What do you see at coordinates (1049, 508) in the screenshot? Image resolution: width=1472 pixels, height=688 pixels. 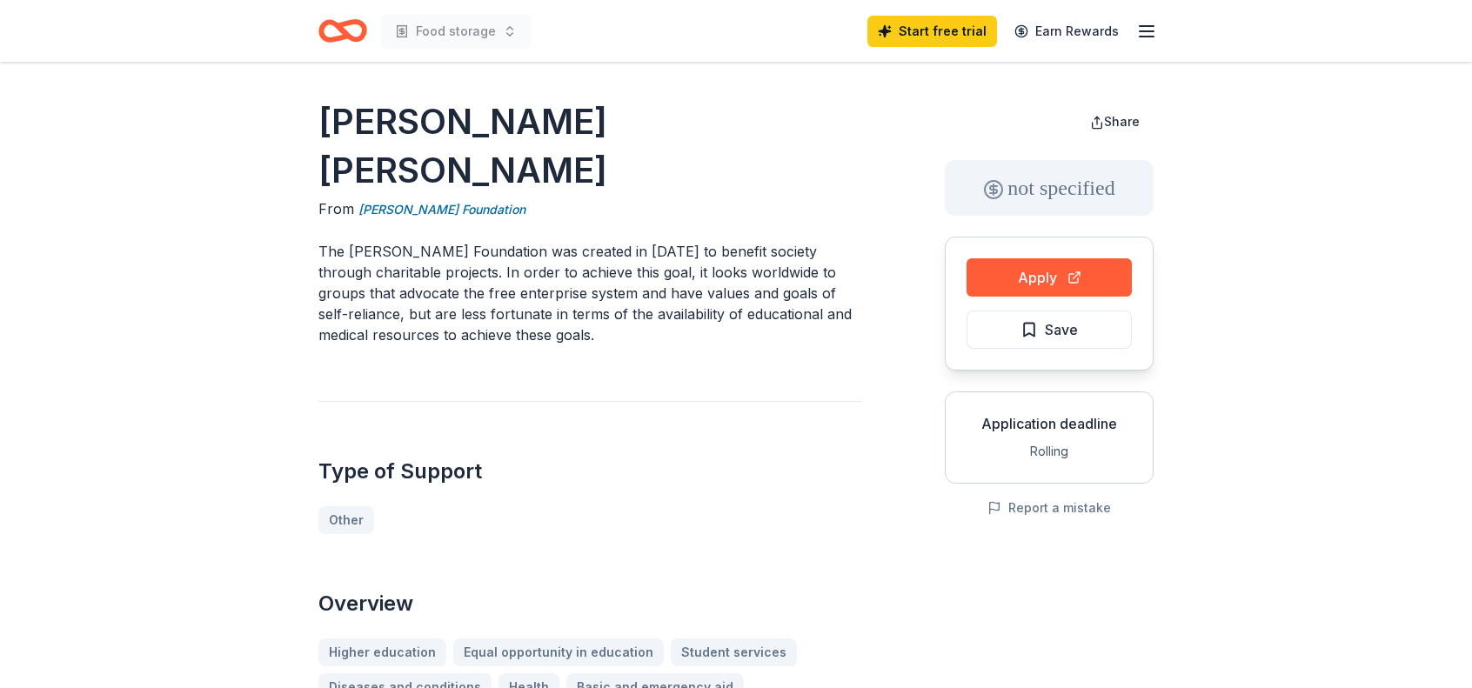 I see `button: Report a mistake` at bounding box center [1049, 508].